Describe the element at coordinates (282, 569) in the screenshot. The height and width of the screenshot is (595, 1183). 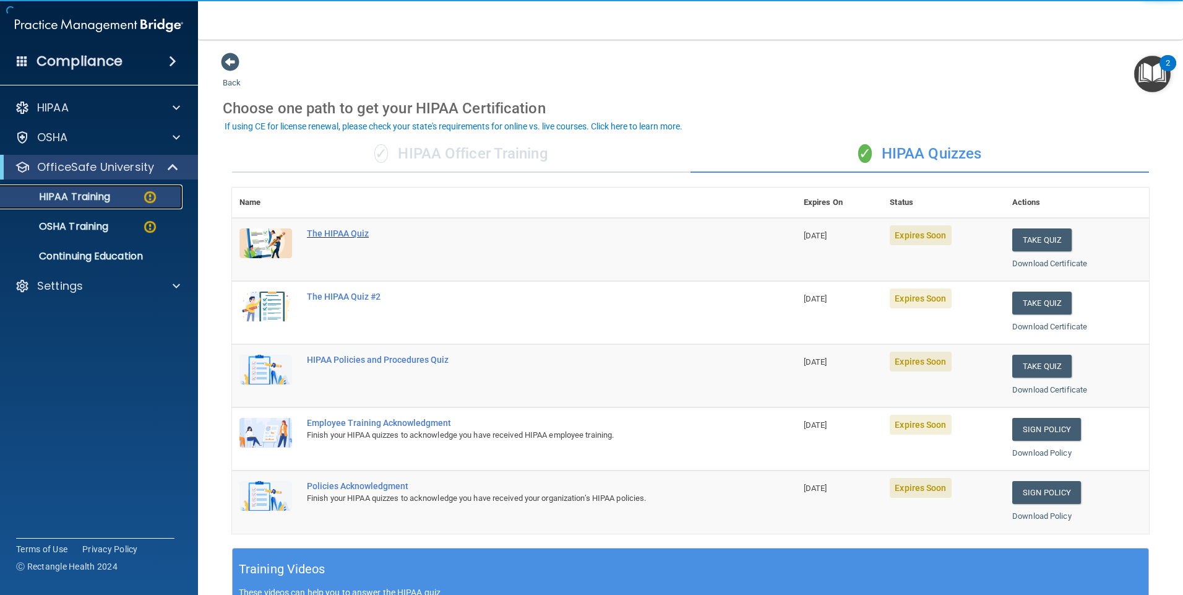
I see `h5: Training Videos` at that location.